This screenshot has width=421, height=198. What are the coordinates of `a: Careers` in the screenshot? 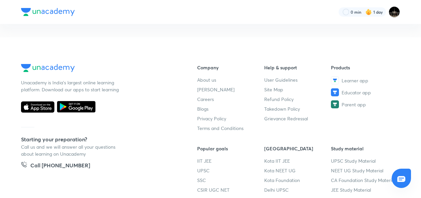 It's located at (230, 99).